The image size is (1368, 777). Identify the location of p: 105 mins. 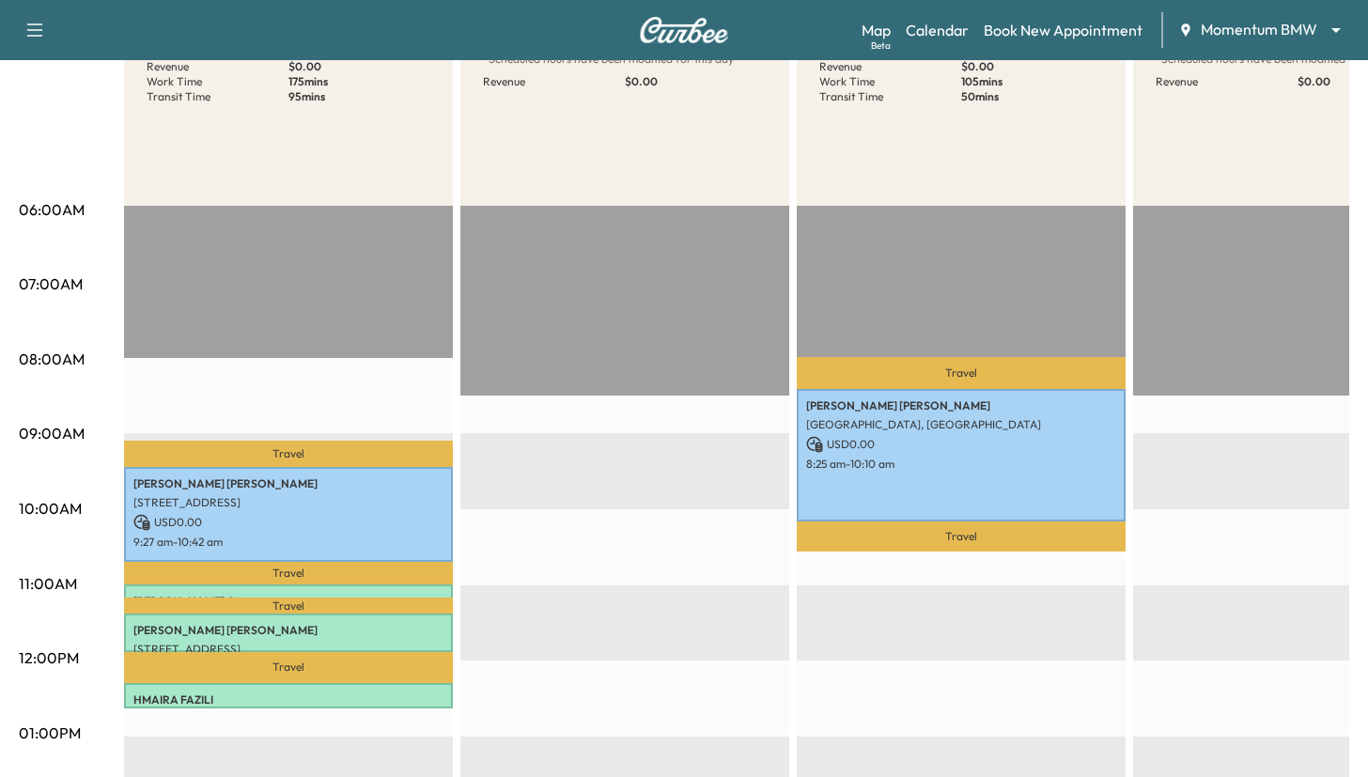
(1032, 82).